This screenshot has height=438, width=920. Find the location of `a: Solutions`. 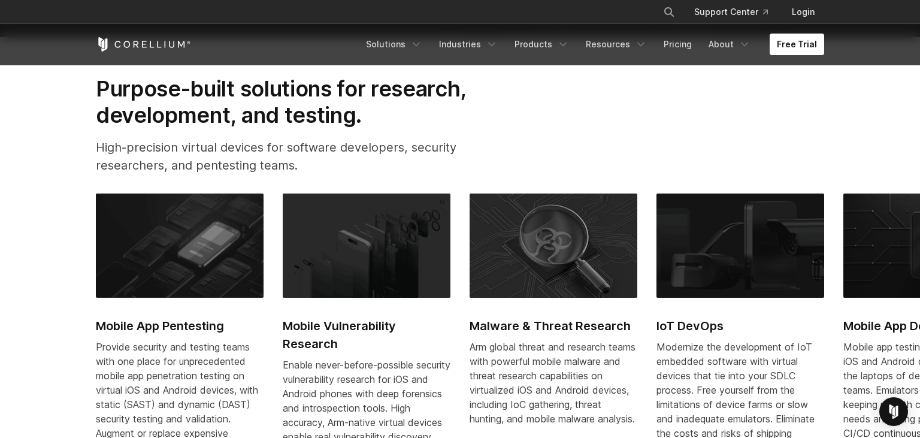

a: Solutions is located at coordinates (394, 44).